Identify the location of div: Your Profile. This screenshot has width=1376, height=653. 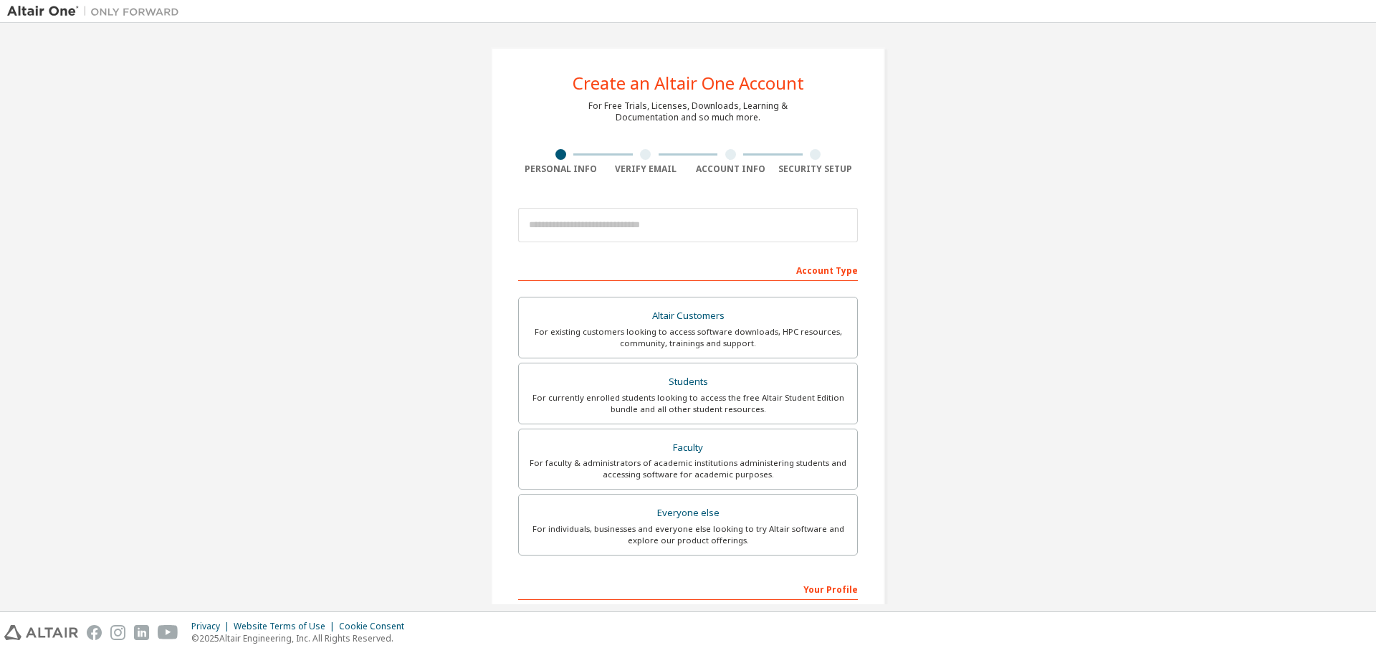
(688, 589).